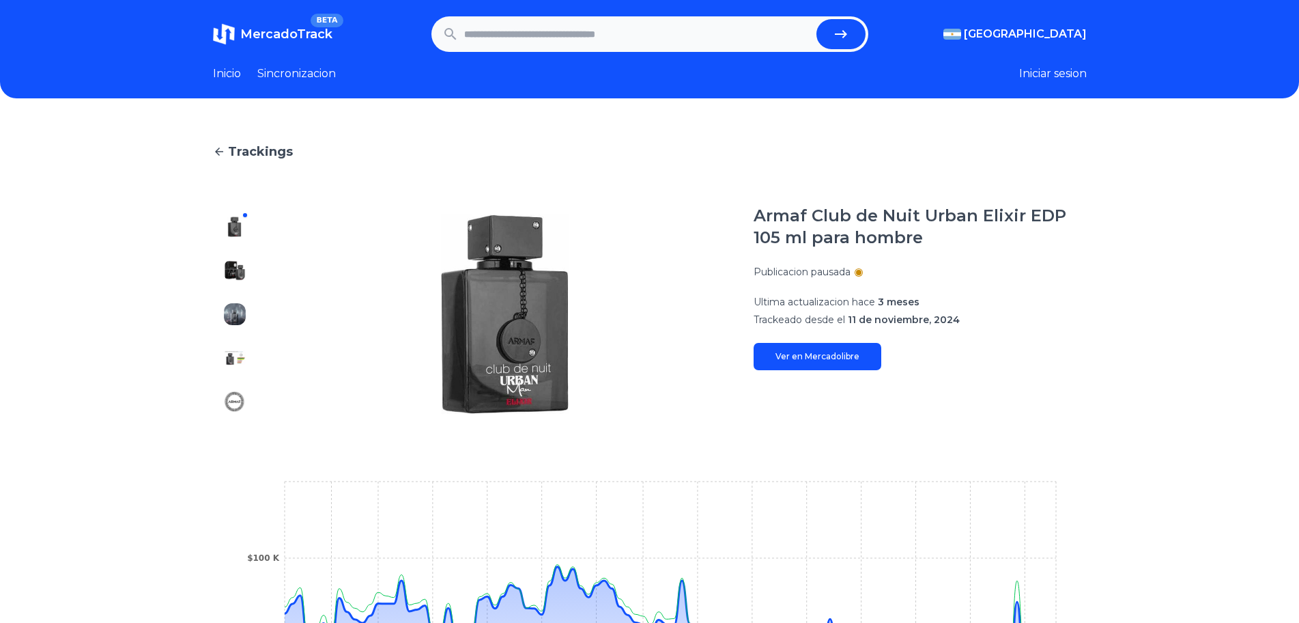 The height and width of the screenshot is (623, 1299). I want to click on a: Sincronizacion, so click(296, 74).